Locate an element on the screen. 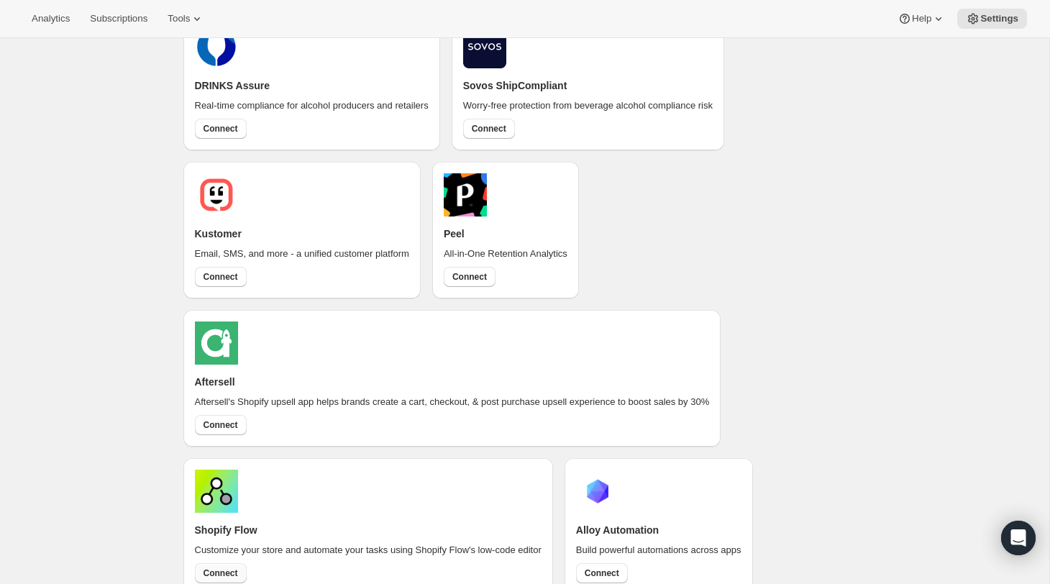 The width and height of the screenshot is (1050, 584). span: Subscriptions is located at coordinates (119, 19).